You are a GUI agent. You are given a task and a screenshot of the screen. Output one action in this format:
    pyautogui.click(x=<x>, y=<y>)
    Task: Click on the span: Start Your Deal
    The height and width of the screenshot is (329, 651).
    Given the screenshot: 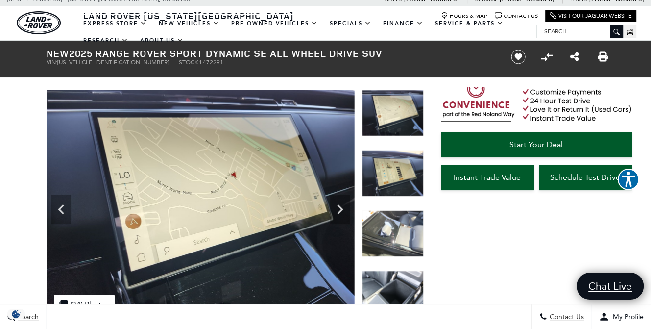 What is the action you would take?
    pyautogui.click(x=536, y=144)
    